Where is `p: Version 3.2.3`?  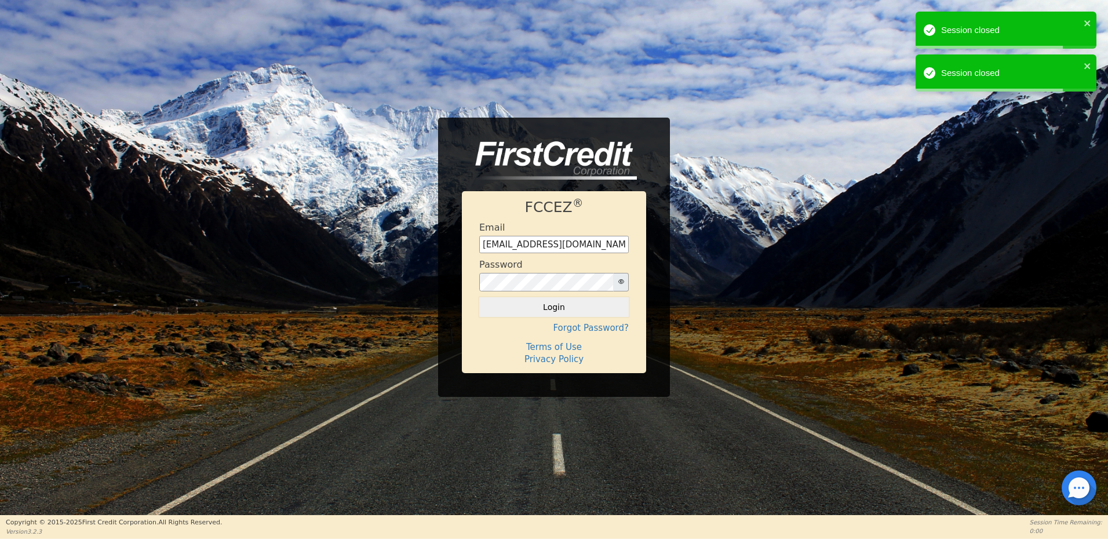 p: Version 3.2.3 is located at coordinates (114, 531).